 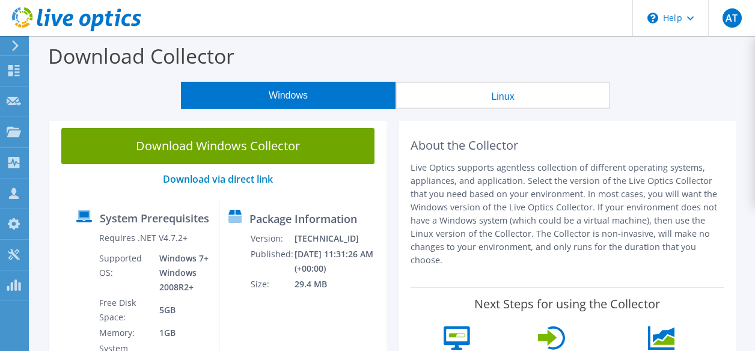 I want to click on p: Live Optics supports agentless collection of different operating systems, appliances, and applica..., so click(x=567, y=214).